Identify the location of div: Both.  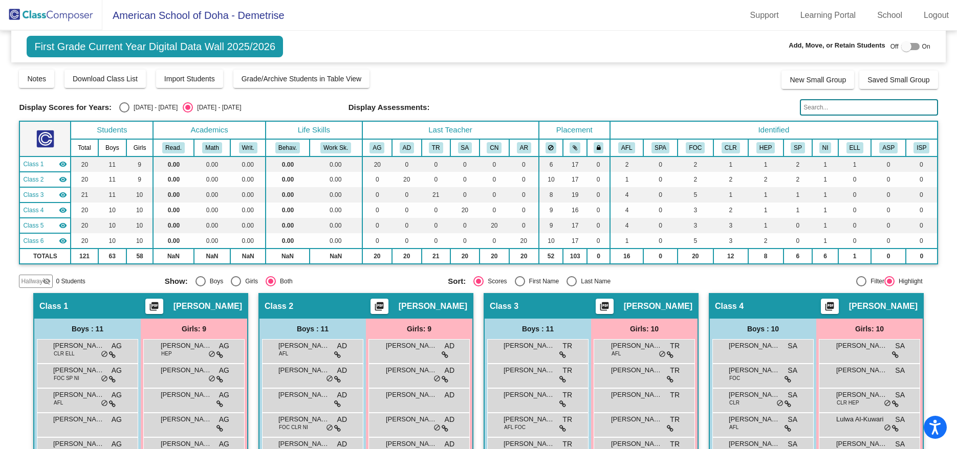
(284, 282).